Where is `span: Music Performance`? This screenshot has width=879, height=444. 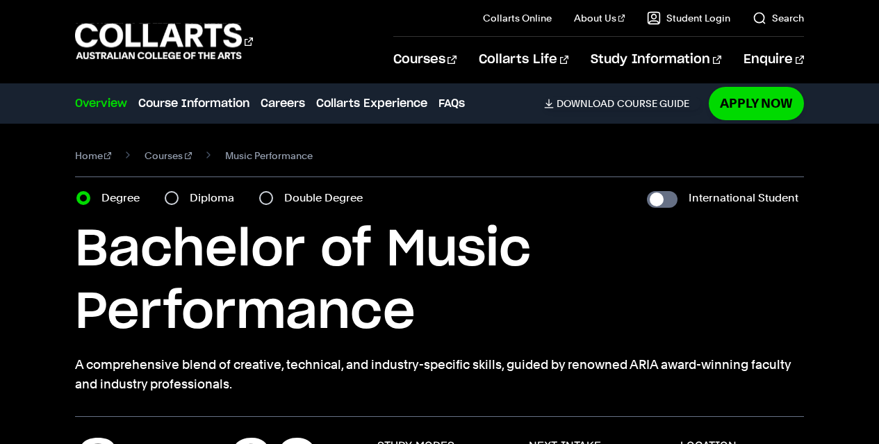 span: Music Performance is located at coordinates (269, 156).